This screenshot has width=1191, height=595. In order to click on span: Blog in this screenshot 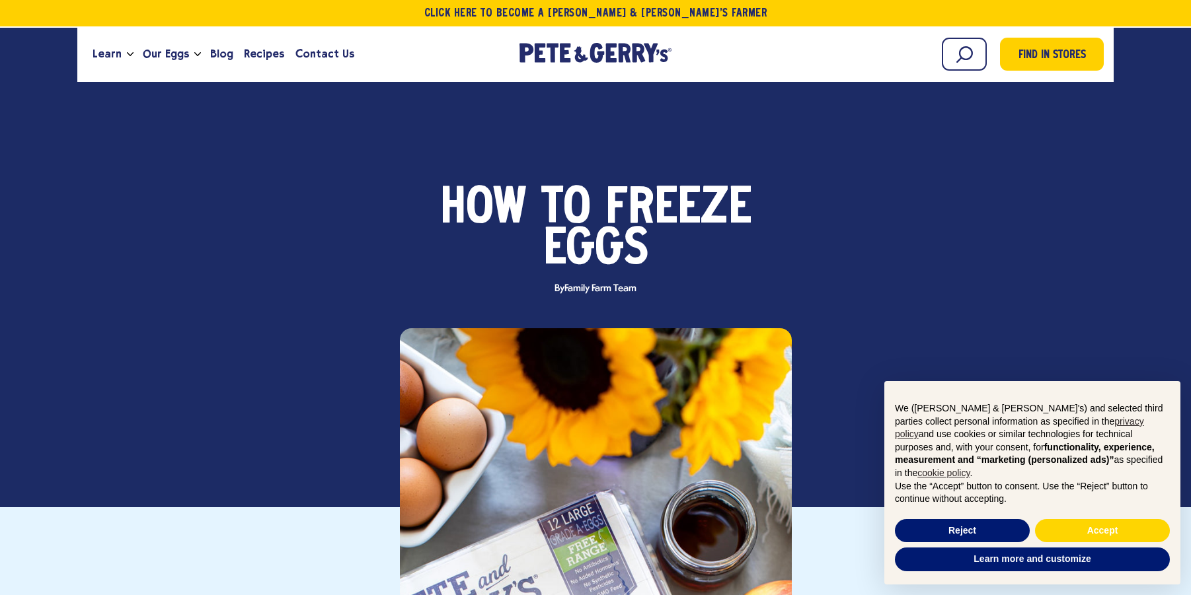, I will do `click(221, 54)`.